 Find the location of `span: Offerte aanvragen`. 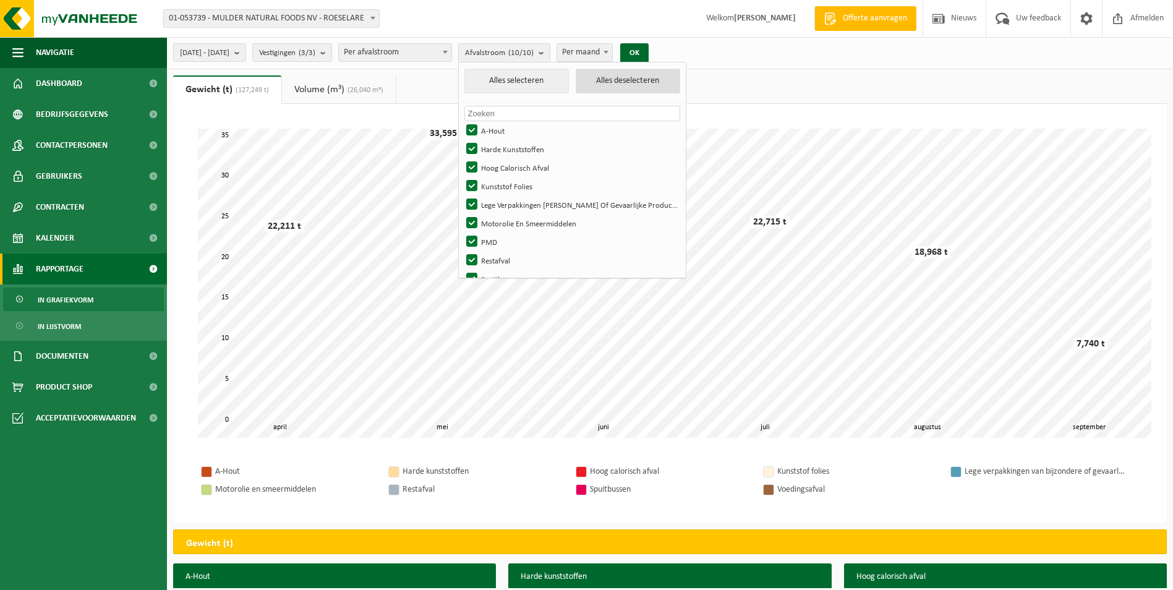

span: Offerte aanvragen is located at coordinates (875, 19).